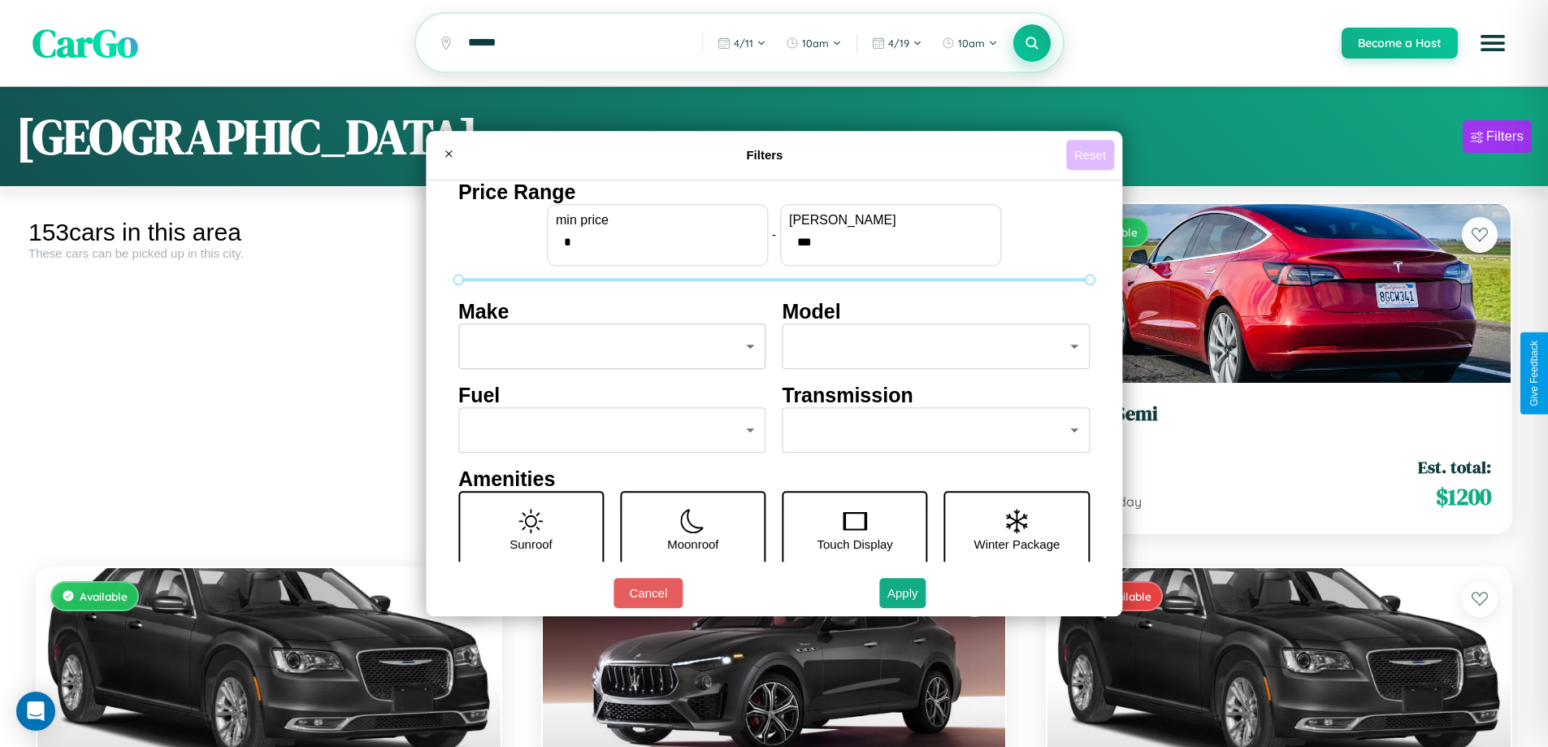  What do you see at coordinates (936, 395) in the screenshot?
I see `h4: Transmission` at bounding box center [936, 395].